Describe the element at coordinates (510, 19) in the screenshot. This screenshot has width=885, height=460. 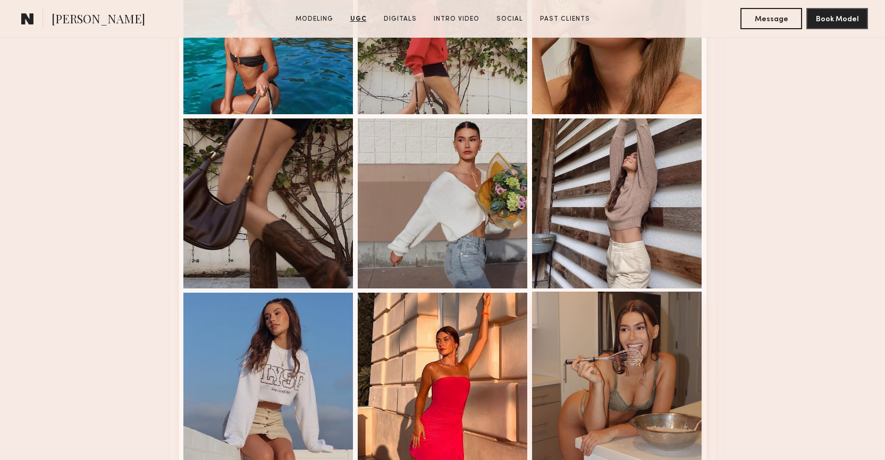
I see `a: Social` at that location.